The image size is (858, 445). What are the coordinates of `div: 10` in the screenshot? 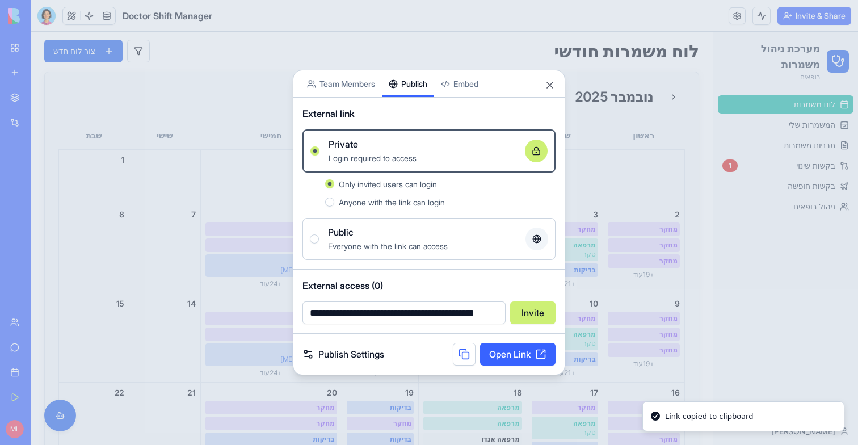 It's located at (534, 272).